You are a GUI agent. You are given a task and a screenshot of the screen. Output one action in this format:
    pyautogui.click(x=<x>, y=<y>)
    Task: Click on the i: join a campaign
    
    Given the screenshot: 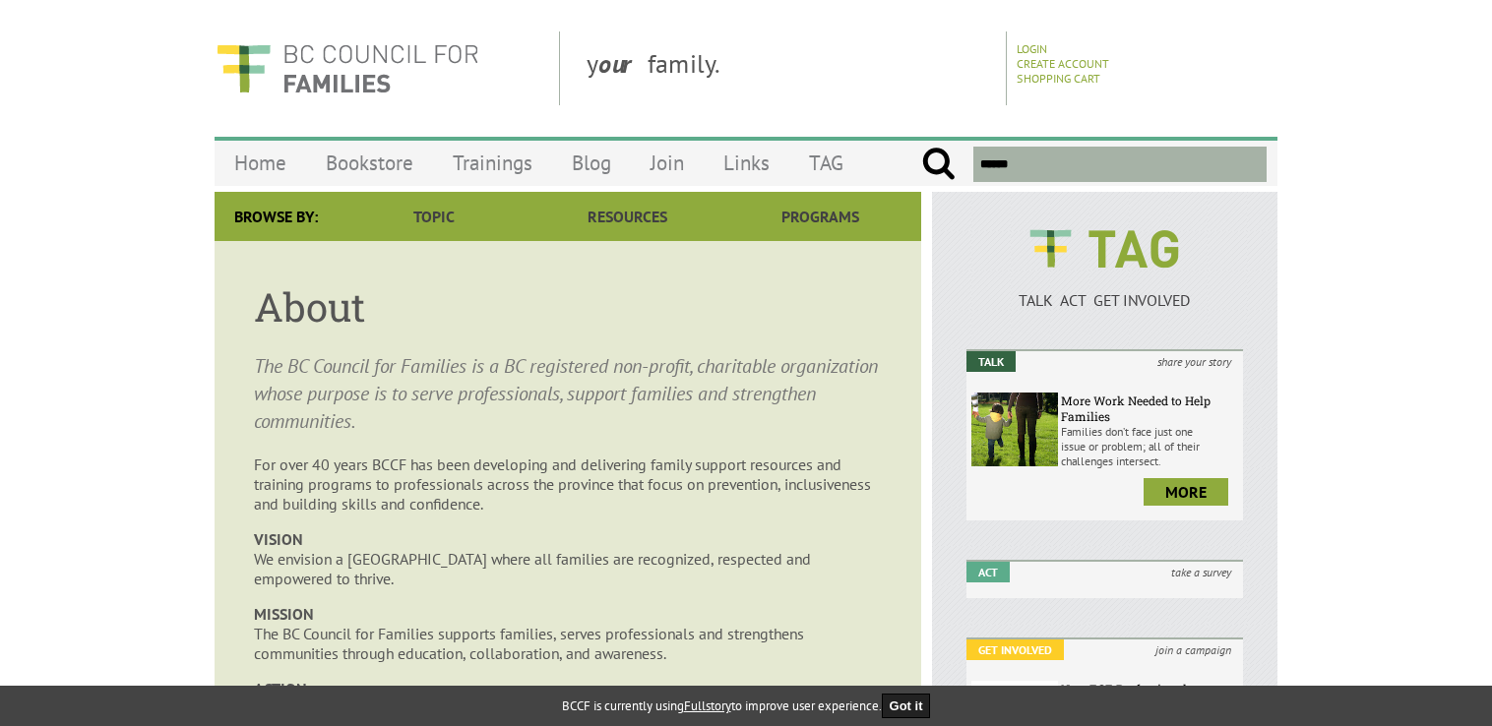 What is the action you would take?
    pyautogui.click(x=1193, y=649)
    